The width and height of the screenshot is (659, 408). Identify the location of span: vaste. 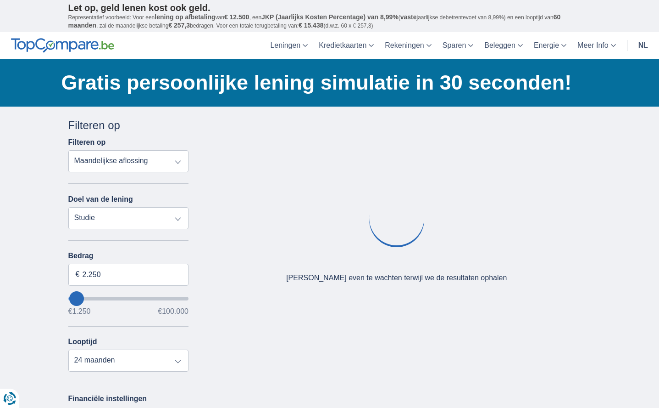
(409, 17).